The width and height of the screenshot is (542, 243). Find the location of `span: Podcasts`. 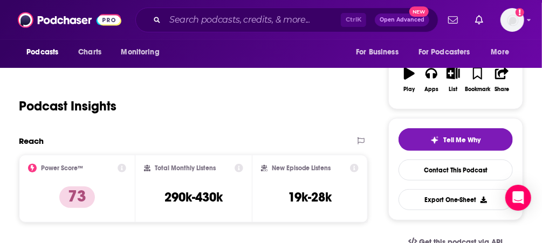

span: Podcasts is located at coordinates (42, 52).